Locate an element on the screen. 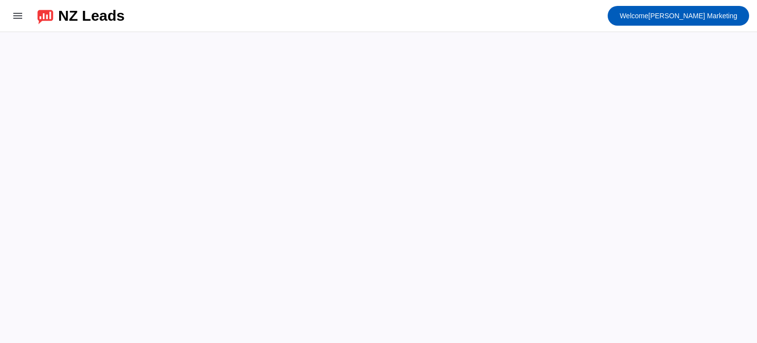 This screenshot has width=757, height=343. span: Welcome is located at coordinates (634, 16).